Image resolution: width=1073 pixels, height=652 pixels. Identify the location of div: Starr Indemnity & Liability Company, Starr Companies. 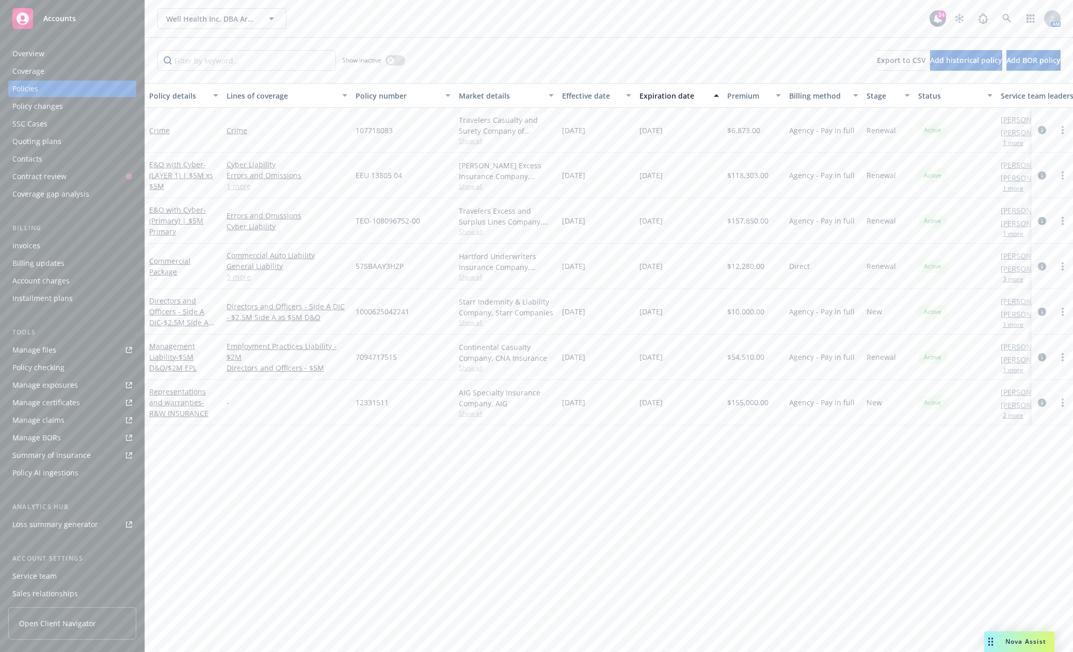
(506, 307).